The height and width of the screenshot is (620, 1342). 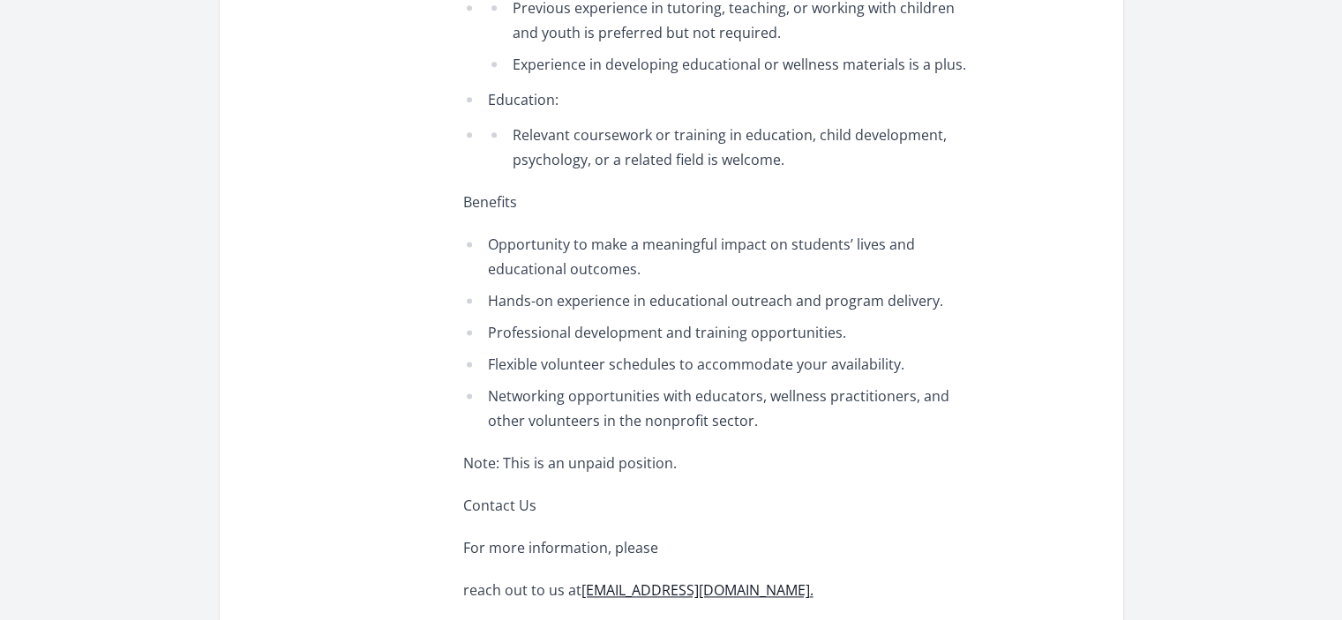 What do you see at coordinates (721, 590) in the screenshot?
I see `p: reach out to us at` at bounding box center [721, 590].